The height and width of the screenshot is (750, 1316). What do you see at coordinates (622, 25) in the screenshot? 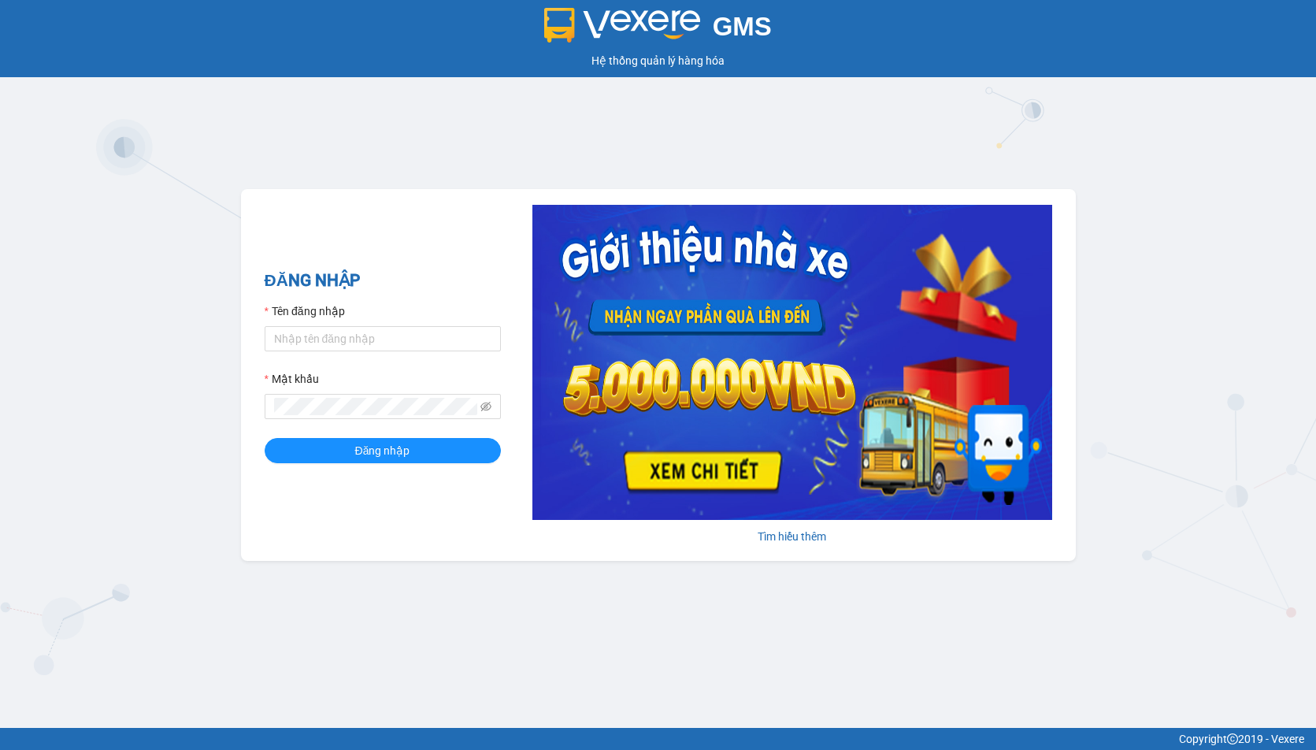
I see `img: logo 2` at bounding box center [622, 25].